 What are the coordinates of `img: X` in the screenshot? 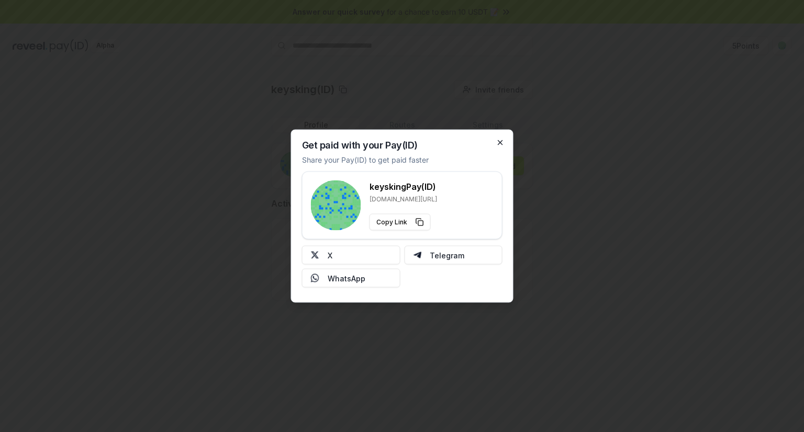 It's located at (315, 255).